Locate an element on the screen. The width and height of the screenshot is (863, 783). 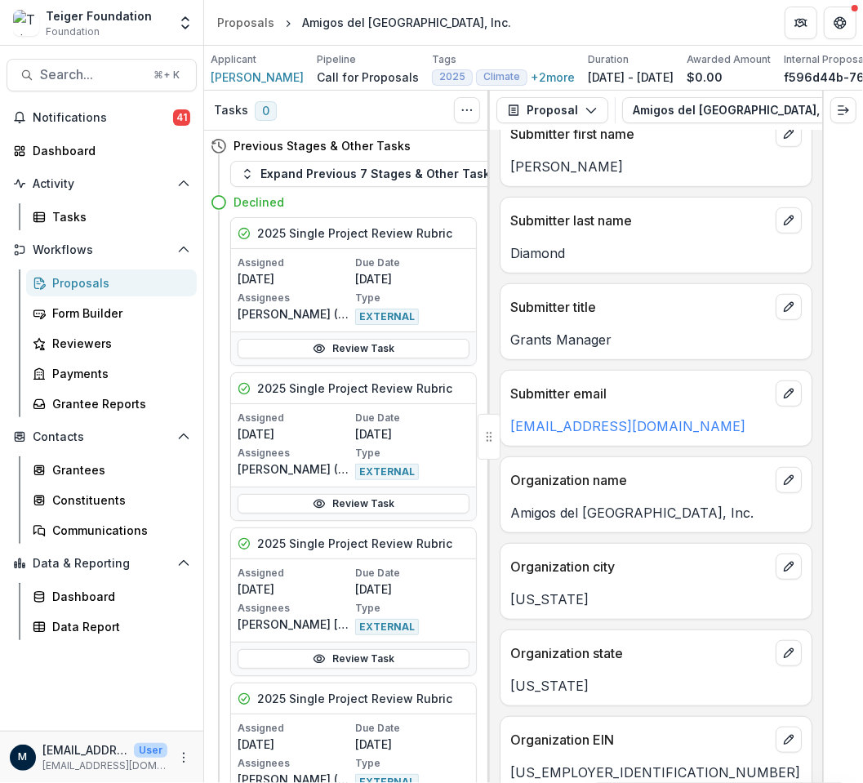
p: User is located at coordinates (150, 751).